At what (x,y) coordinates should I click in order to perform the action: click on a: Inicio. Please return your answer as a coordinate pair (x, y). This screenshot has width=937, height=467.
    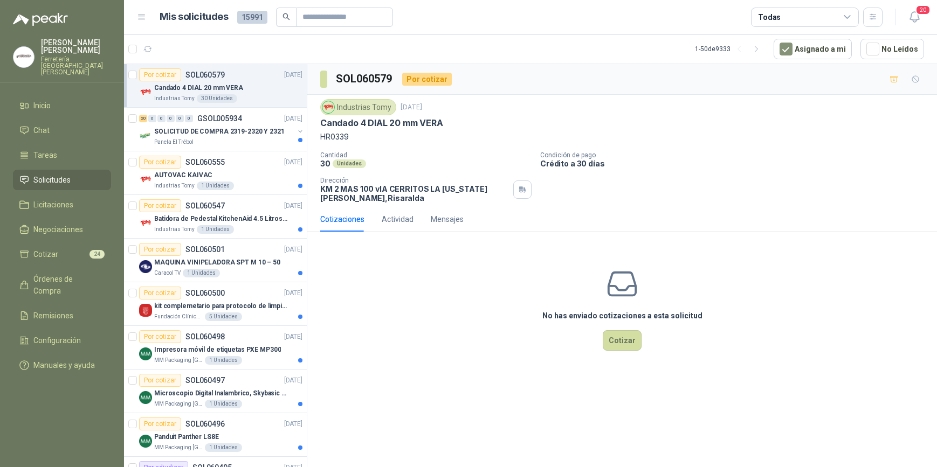
    Looking at the image, I should click on (62, 106).